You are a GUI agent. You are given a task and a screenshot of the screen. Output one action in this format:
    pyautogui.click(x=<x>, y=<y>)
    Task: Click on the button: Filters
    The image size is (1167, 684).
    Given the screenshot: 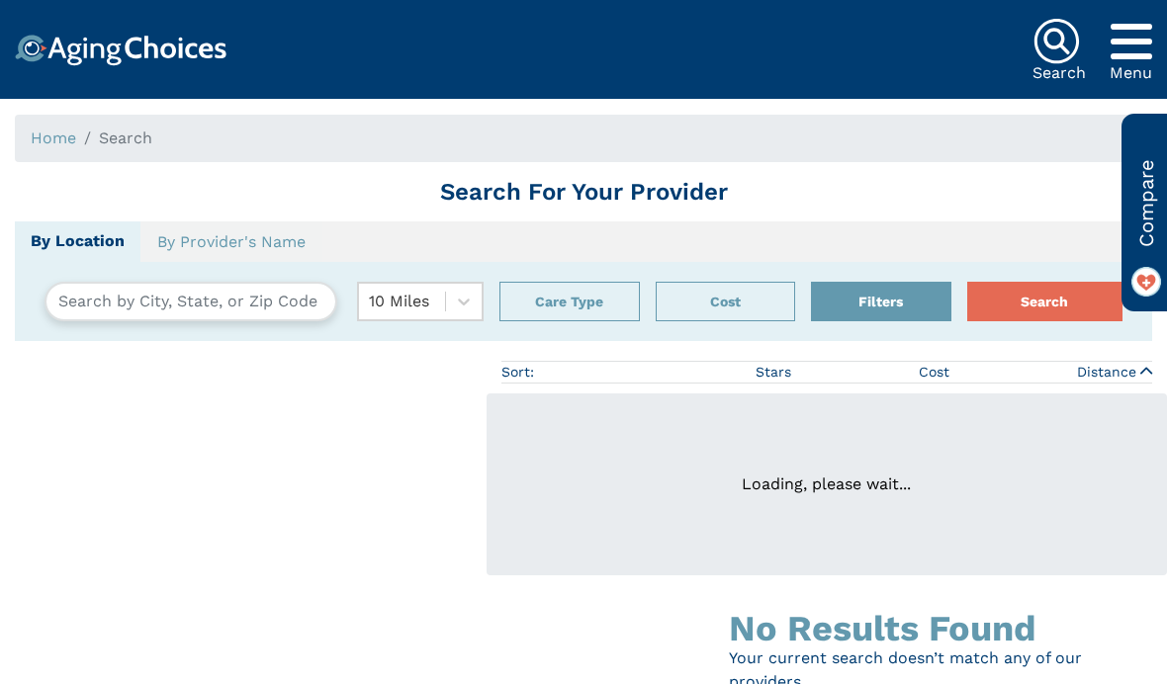 What is the action you would take?
    pyautogui.click(x=881, y=302)
    